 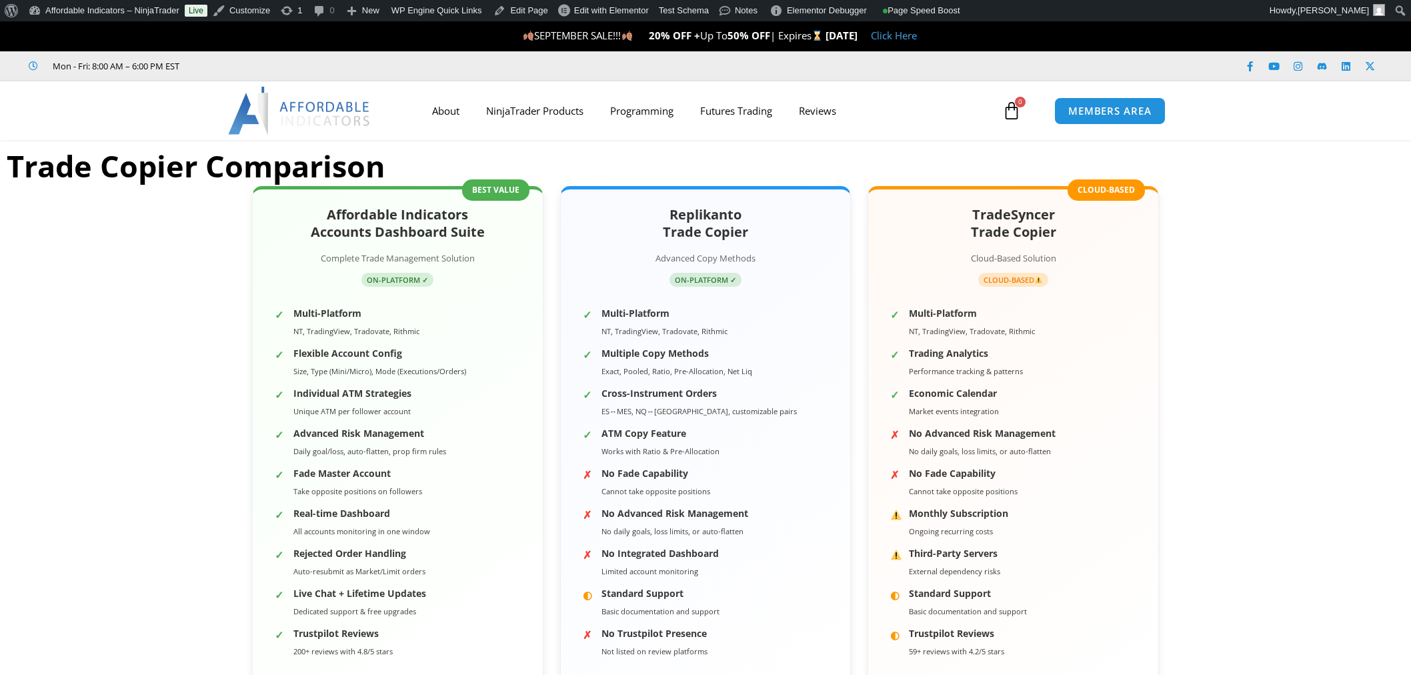 What do you see at coordinates (342, 473) in the screenshot?
I see `strong: Fade Master Account` at bounding box center [342, 473].